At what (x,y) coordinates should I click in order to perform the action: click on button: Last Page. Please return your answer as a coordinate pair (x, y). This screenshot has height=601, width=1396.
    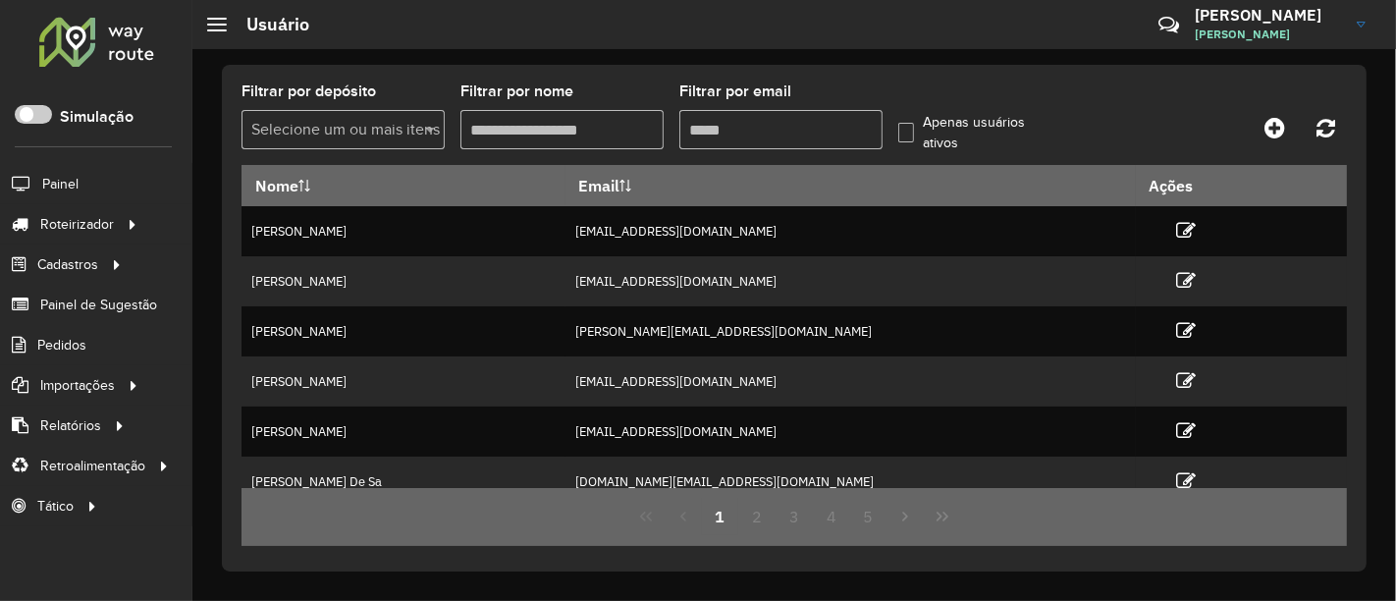
    Looking at the image, I should click on (943, 516).